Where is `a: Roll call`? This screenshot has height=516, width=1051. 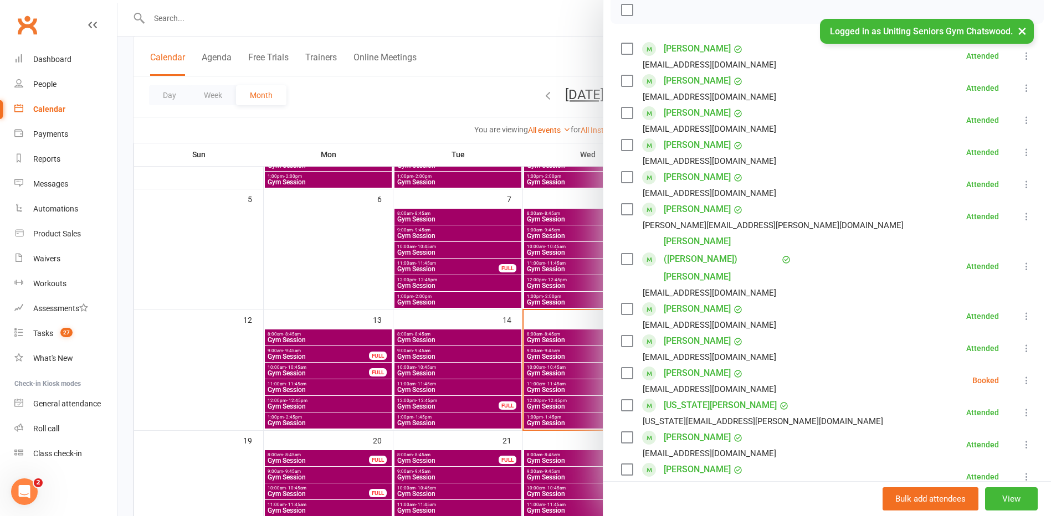
a: Roll call is located at coordinates (65, 429).